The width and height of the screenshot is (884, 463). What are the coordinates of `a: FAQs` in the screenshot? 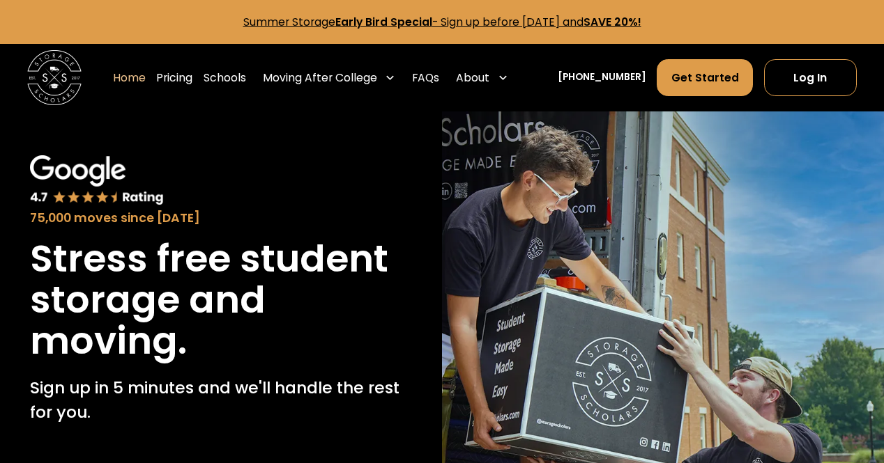 It's located at (425, 77).